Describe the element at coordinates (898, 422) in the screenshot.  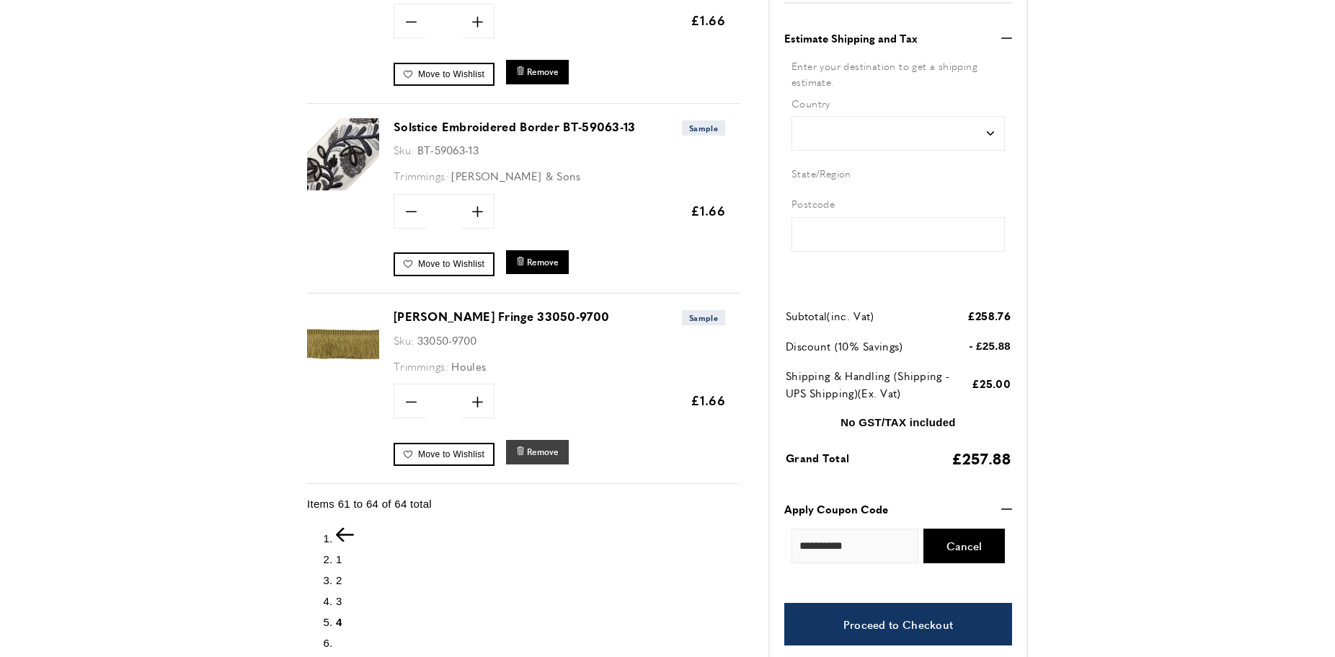
I see `strong: No GST/TAX included` at that location.